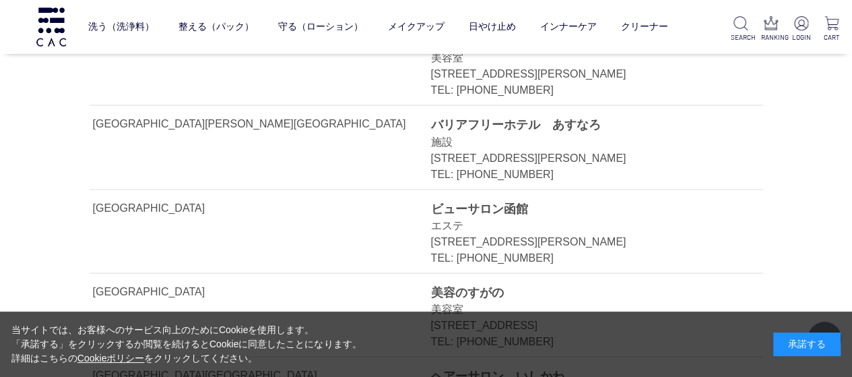 This screenshot has width=852, height=377. I want to click on div: 施設, so click(582, 142).